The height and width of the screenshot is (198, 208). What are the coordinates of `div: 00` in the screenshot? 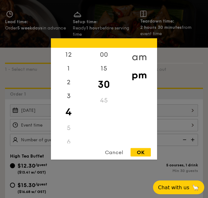 It's located at (104, 55).